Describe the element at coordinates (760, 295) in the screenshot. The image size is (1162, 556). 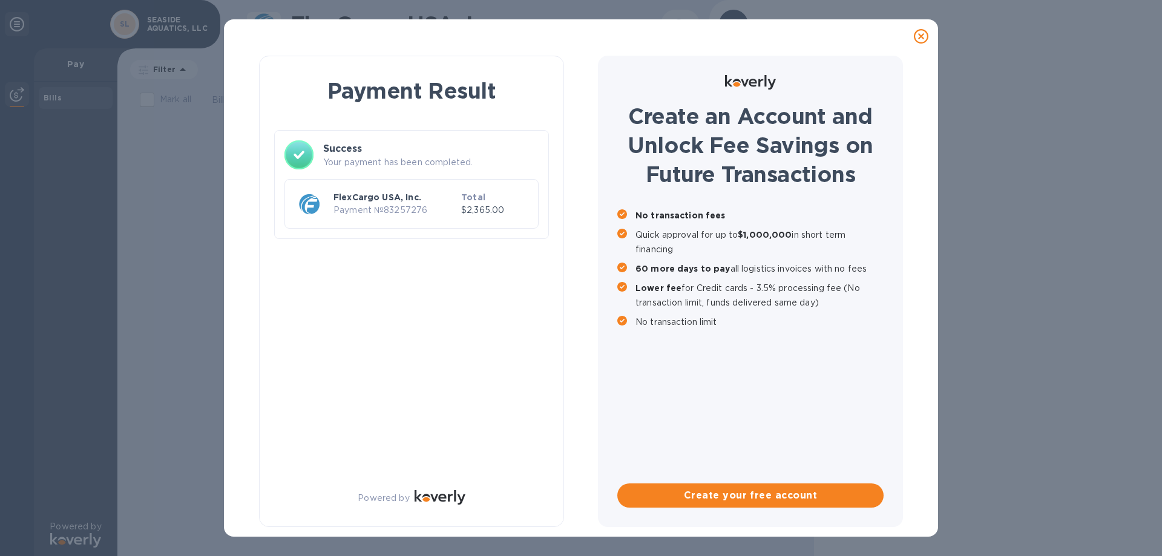
I see `p: for Credit cards - 3.5% processing fee (No transaction limit, funds delivered same day)` at that location.